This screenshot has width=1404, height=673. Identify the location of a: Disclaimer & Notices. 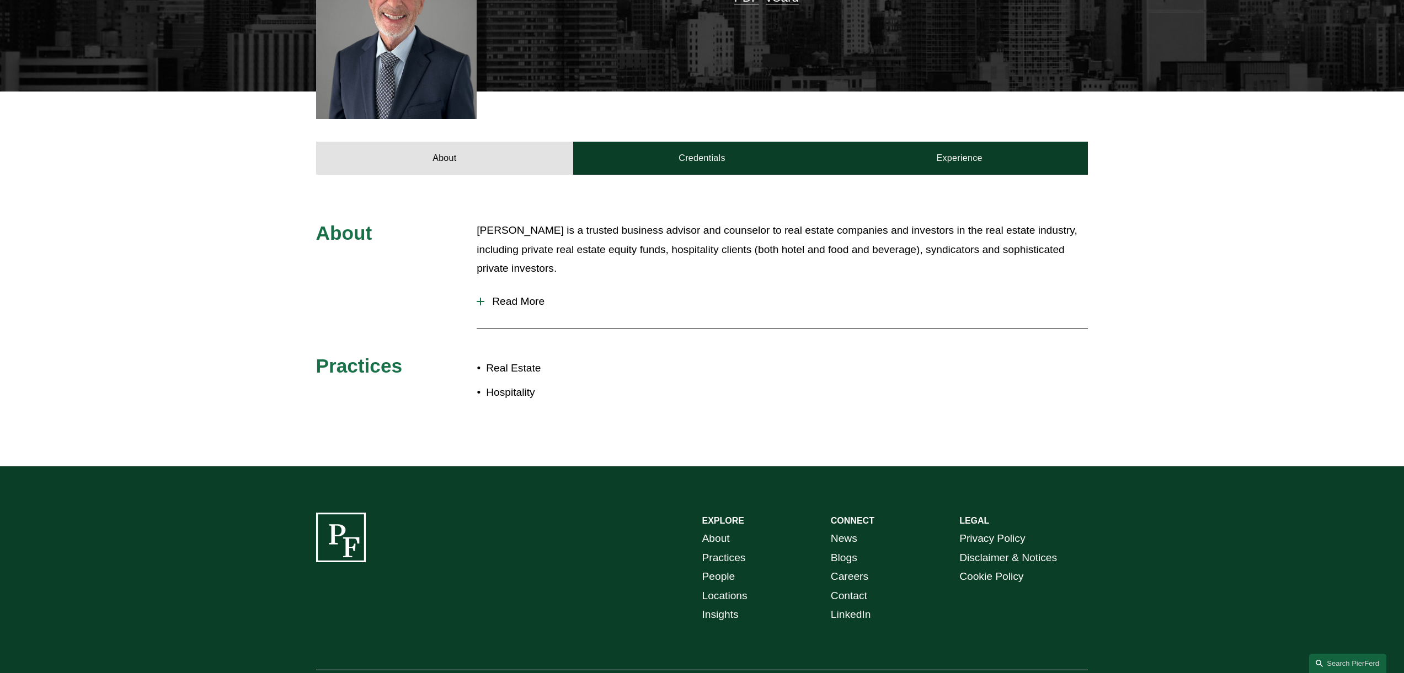
(1008, 558).